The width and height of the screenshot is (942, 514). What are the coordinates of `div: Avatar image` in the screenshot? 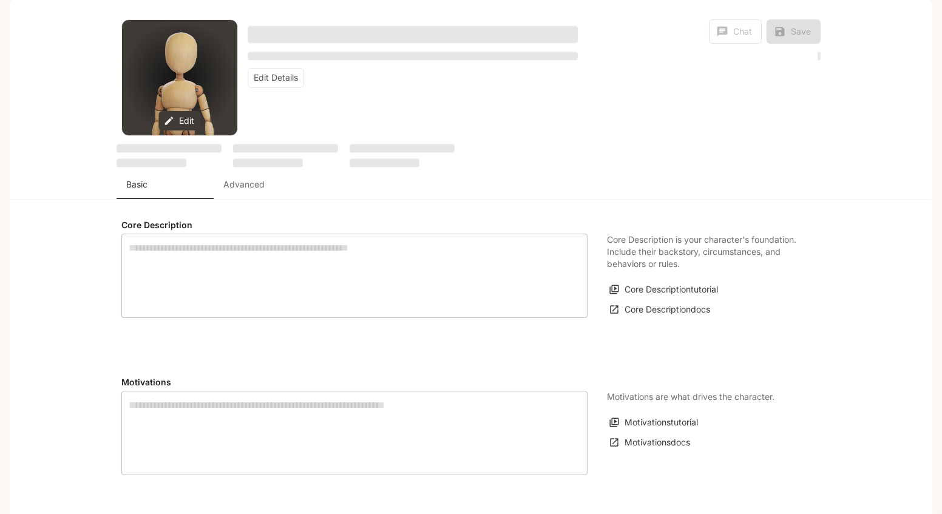 It's located at (180, 78).